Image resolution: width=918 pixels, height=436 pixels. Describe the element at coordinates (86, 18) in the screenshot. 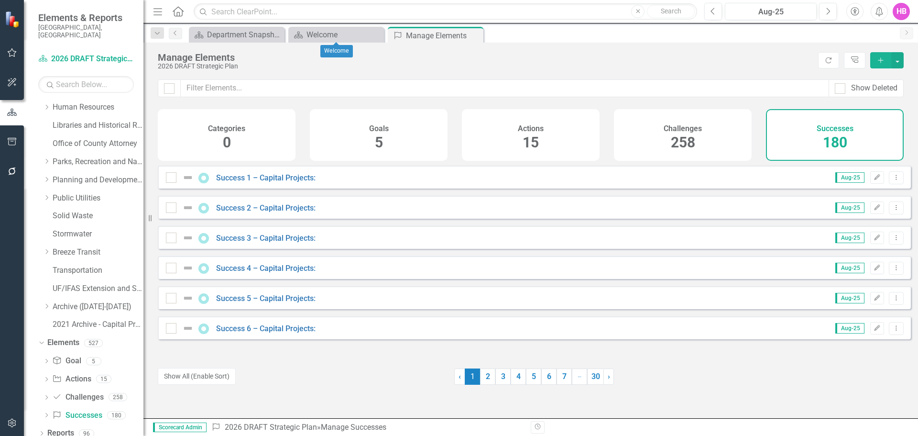

I see `span: Elements & Reports` at that location.